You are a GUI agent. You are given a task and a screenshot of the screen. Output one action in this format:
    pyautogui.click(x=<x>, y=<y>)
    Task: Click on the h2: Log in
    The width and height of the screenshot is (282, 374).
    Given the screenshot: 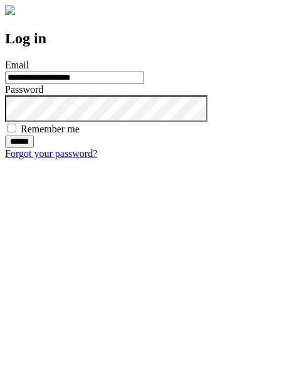 What is the action you would take?
    pyautogui.click(x=141, y=38)
    